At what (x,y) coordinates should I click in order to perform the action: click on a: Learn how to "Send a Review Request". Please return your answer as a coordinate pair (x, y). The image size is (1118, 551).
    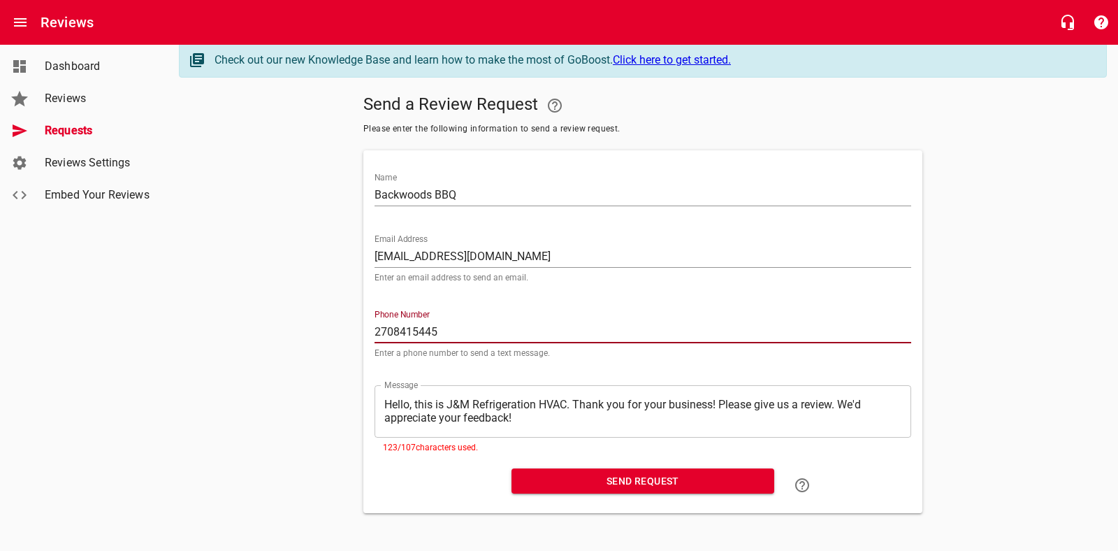
    Looking at the image, I should click on (802, 485).